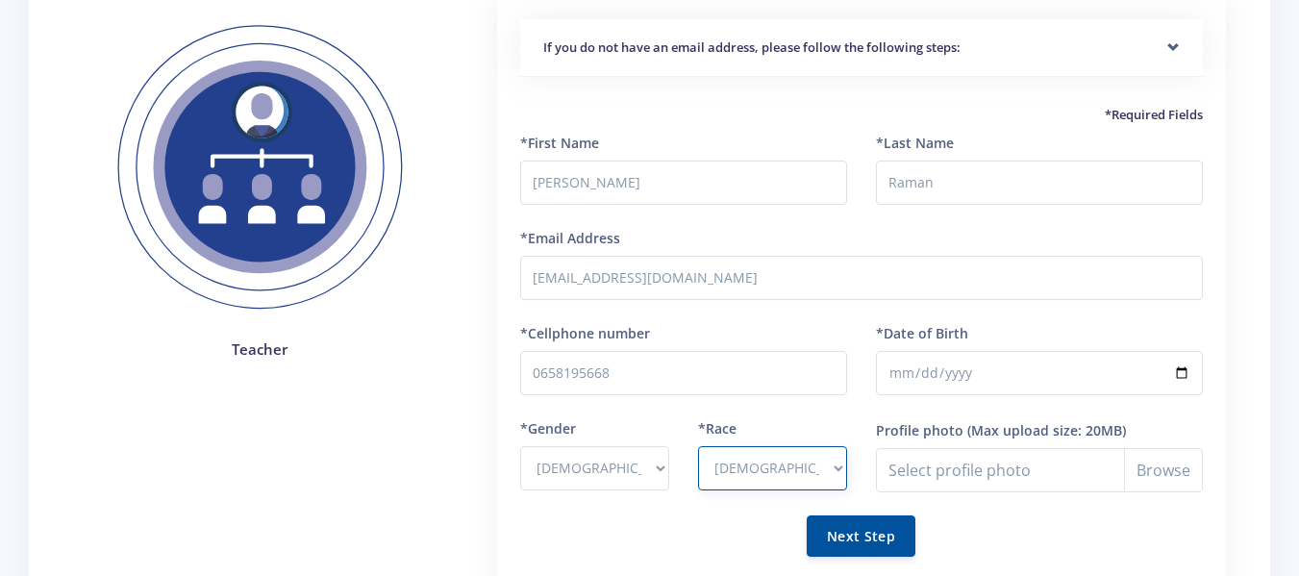  What do you see at coordinates (919, 430) in the screenshot?
I see `label: Profile photo` at bounding box center [919, 430].